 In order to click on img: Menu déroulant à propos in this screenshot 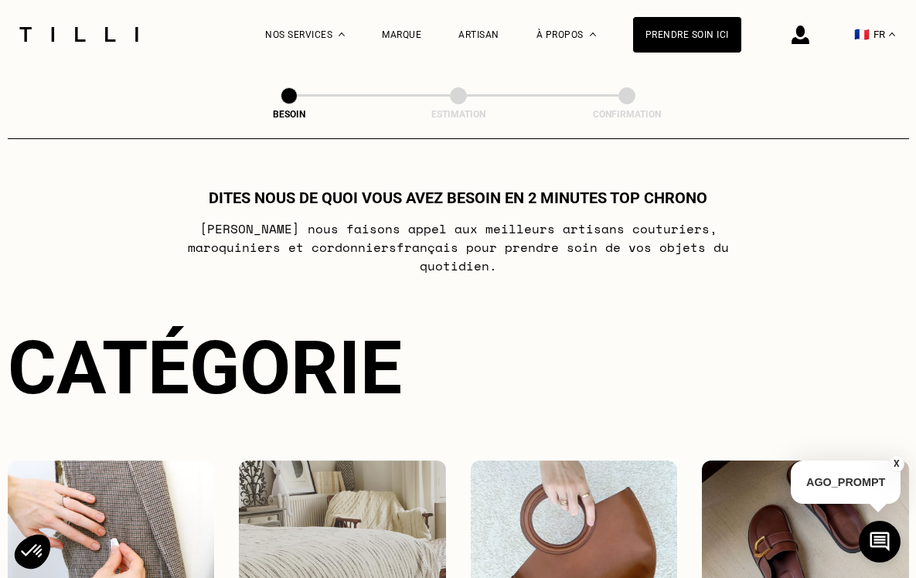, I will do `click(593, 34)`.